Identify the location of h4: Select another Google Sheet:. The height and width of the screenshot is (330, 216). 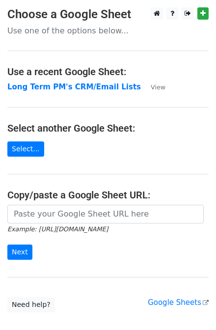
(108, 128).